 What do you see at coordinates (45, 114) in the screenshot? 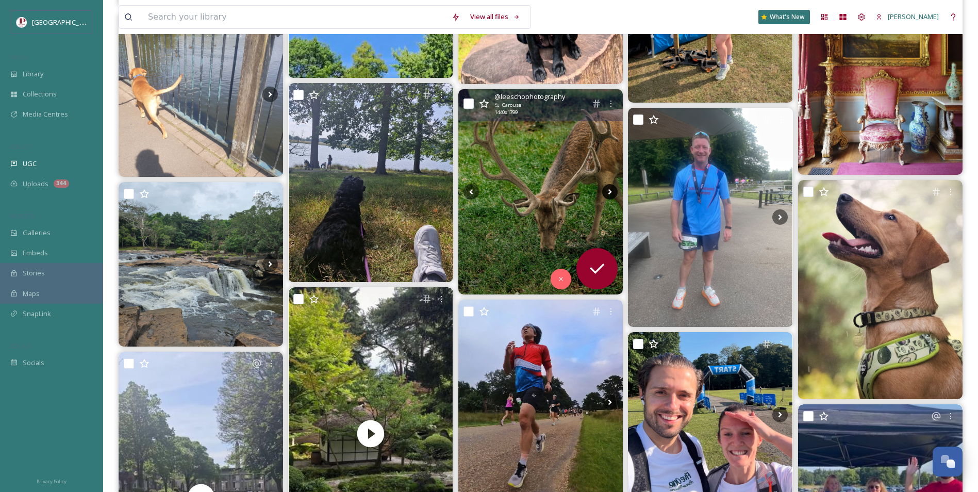
I see `span: Media Centres` at bounding box center [45, 114].